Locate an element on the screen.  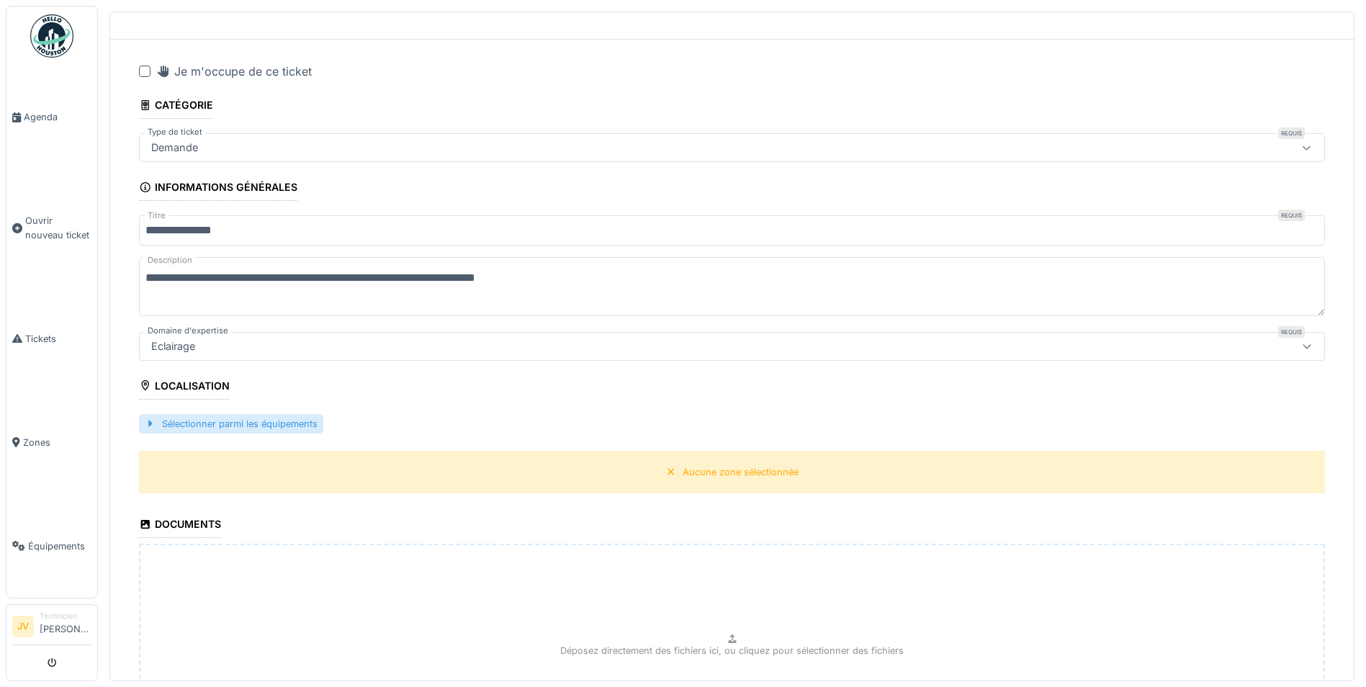
li: JV is located at coordinates (23, 626).